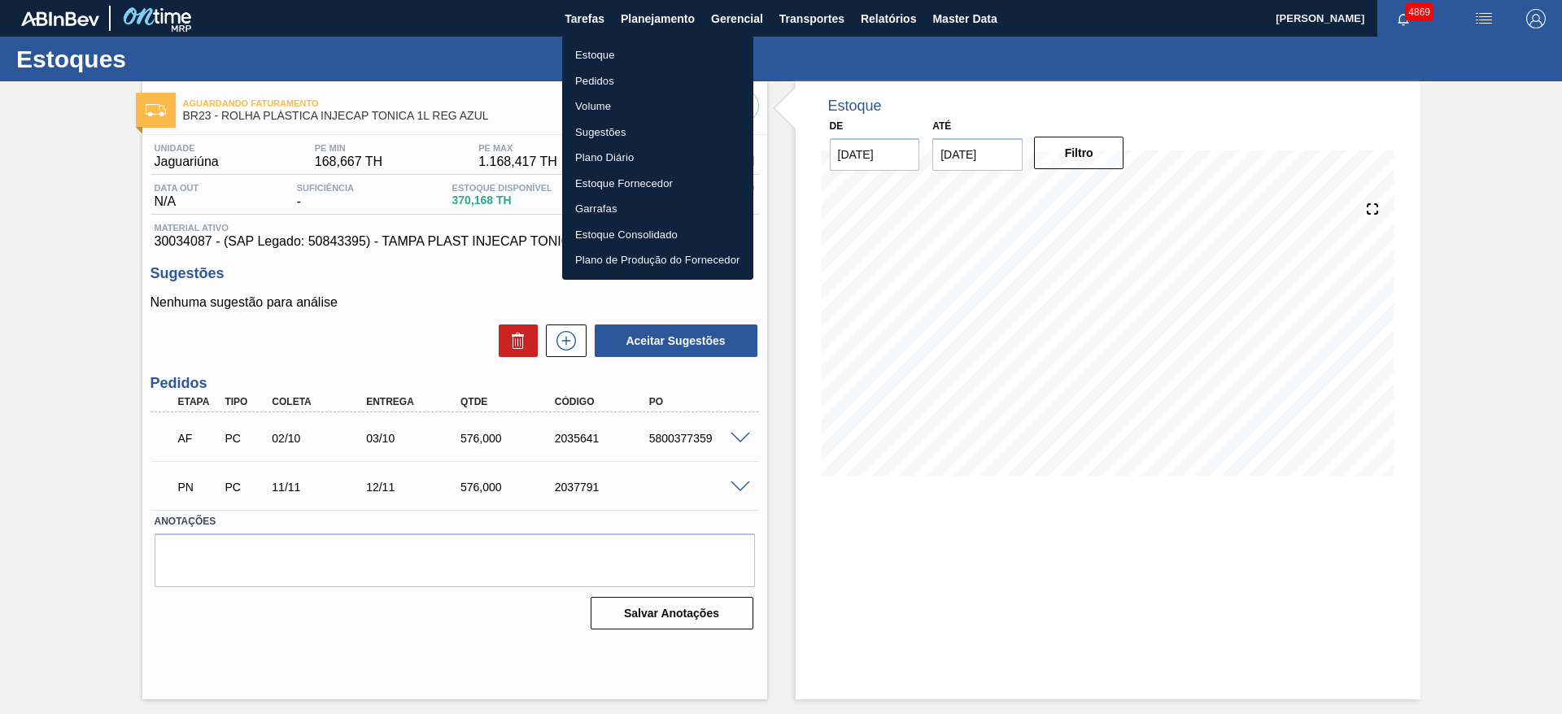  What do you see at coordinates (657, 235) in the screenshot?
I see `li: Estoque Consolidado` at bounding box center [657, 235].